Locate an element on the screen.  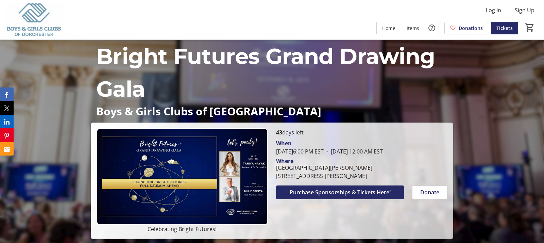
img: Campaign CTA Media Photo is located at coordinates (182, 177).